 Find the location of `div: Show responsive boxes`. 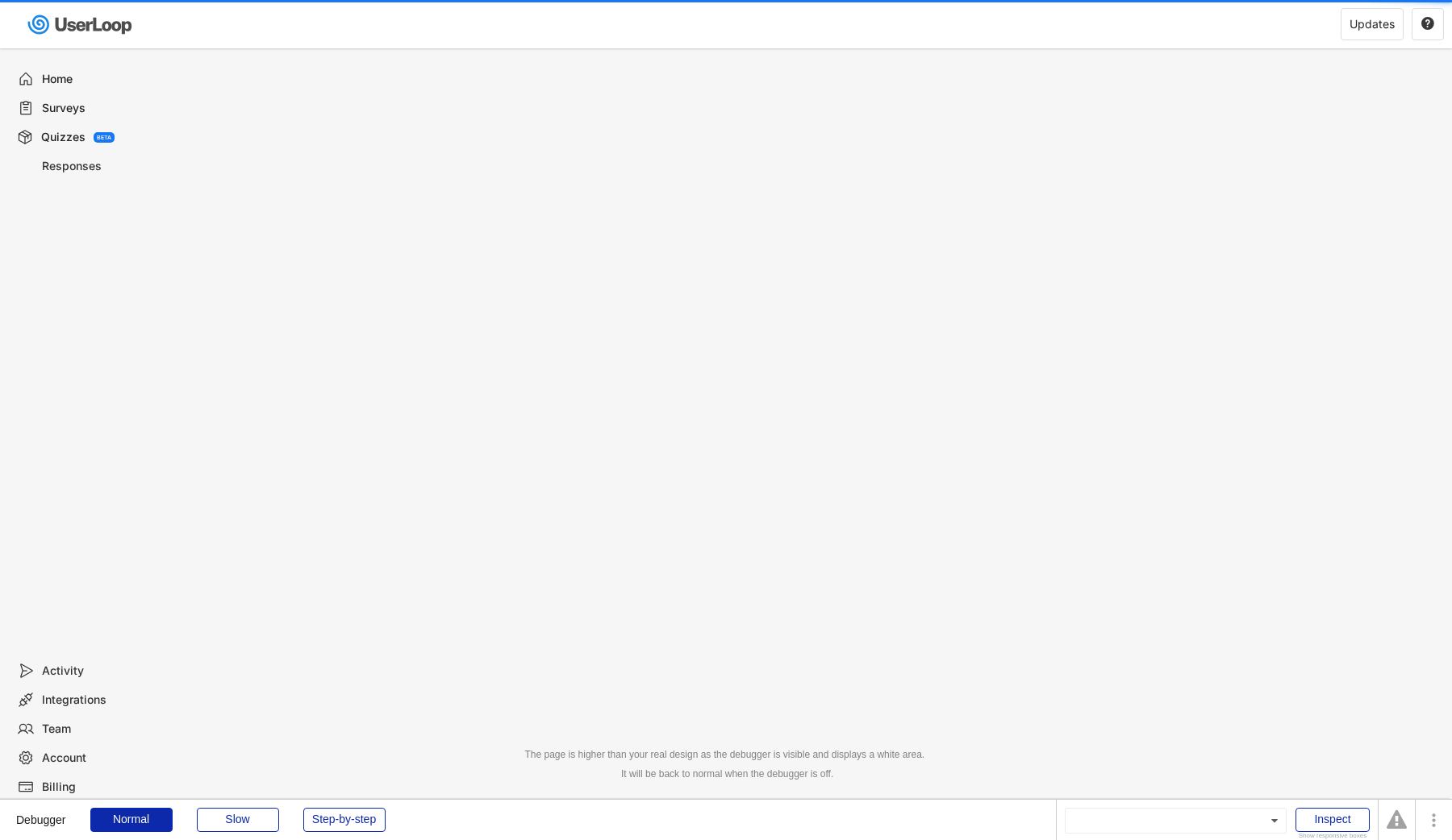

div: Show responsive boxes is located at coordinates (1333, 836).